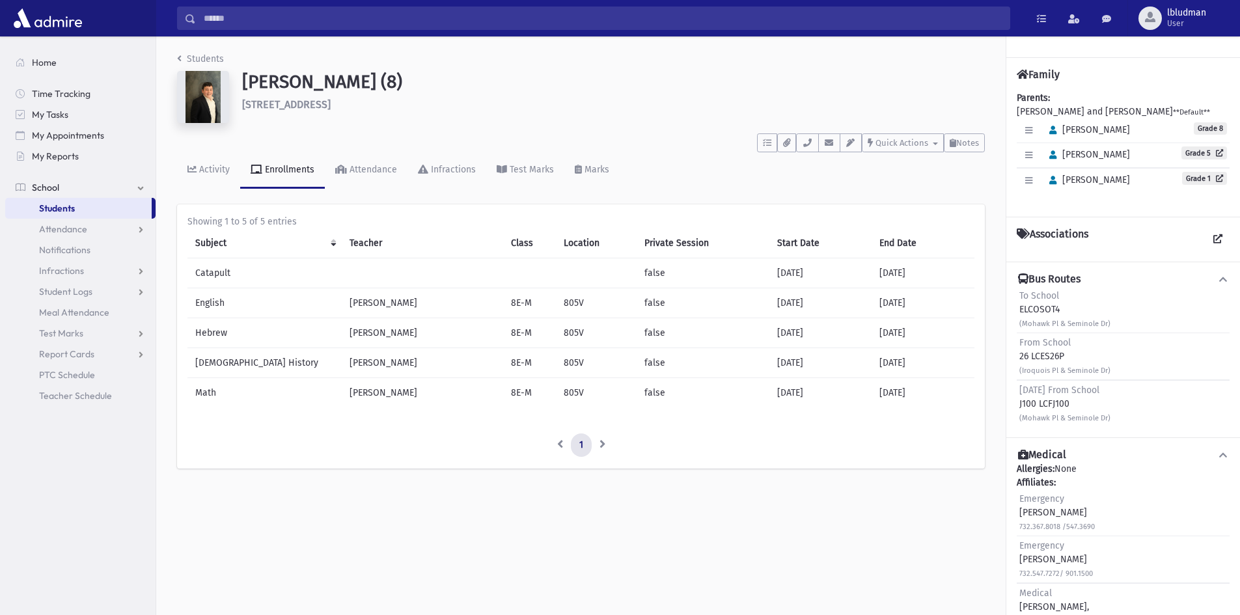 Image resolution: width=1240 pixels, height=615 pixels. I want to click on th: Private Session, so click(703, 244).